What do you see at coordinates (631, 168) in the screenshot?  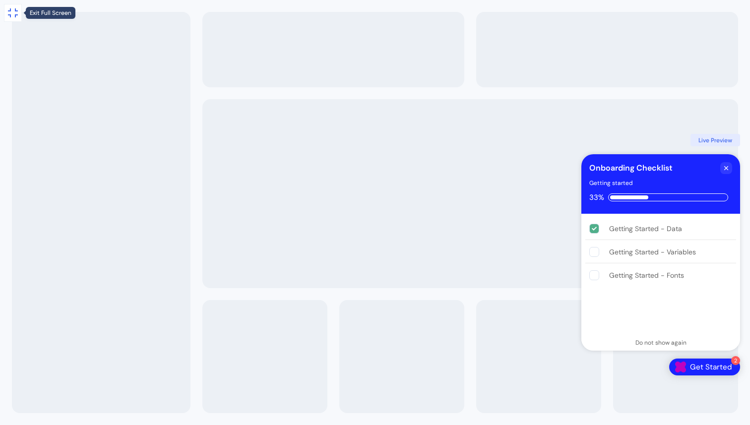 I see `div: Onboarding Checklist` at bounding box center [631, 168].